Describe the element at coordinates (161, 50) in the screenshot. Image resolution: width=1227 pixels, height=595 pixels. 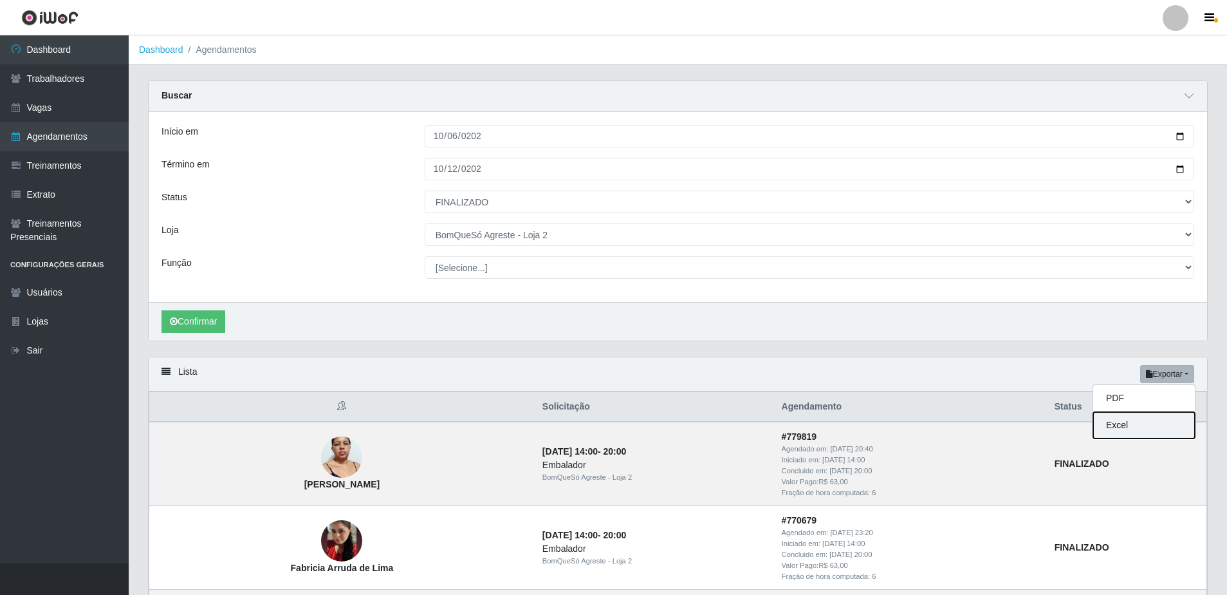
I see `a: Dashboard` at that location.